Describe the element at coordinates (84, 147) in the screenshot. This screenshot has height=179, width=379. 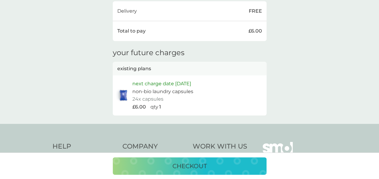
I see `h4: Help` at that location.